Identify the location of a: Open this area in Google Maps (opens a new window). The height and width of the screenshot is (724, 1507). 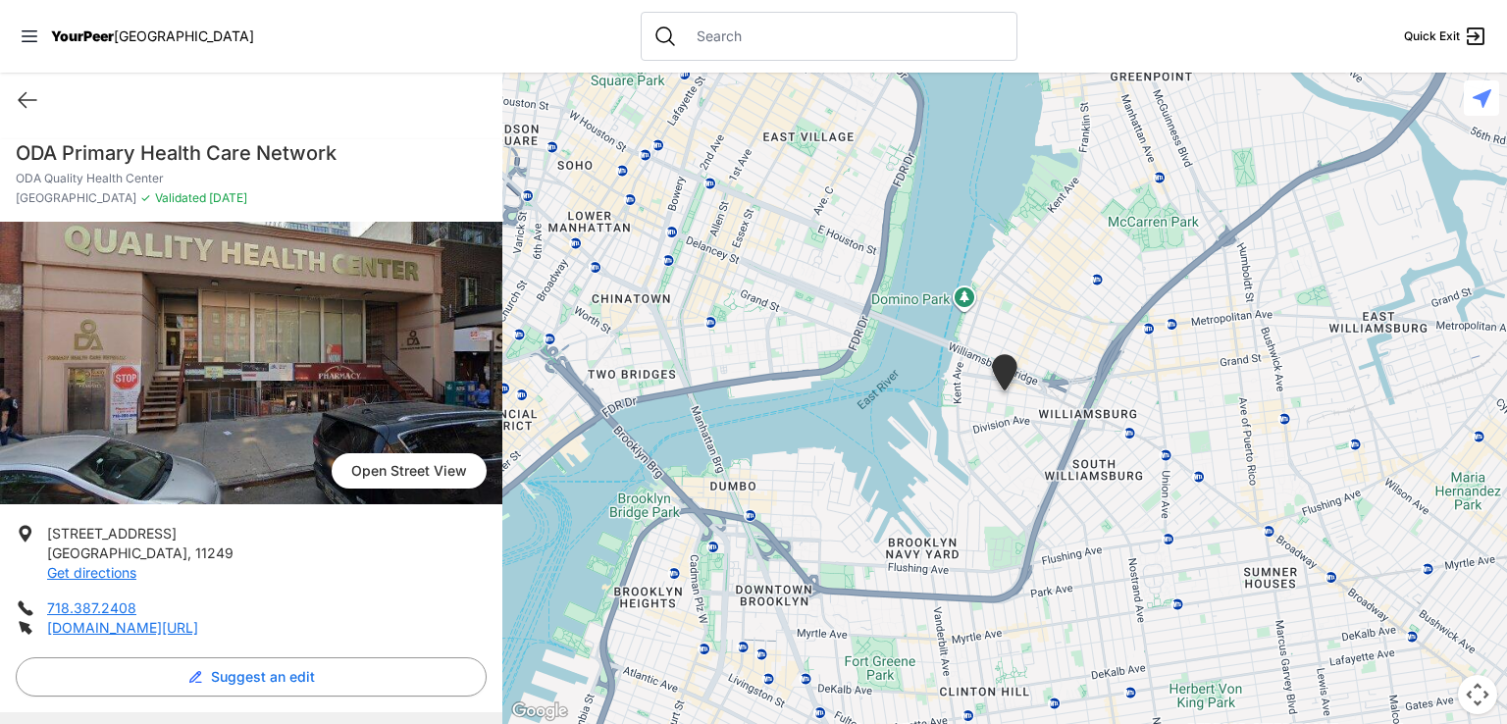
(540, 711).